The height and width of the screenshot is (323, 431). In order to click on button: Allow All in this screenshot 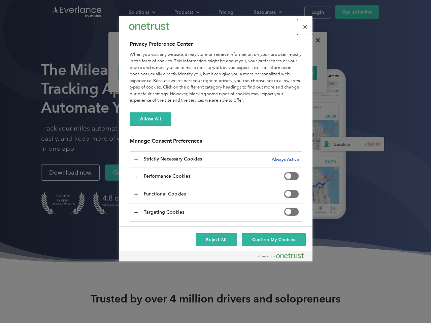, I will do `click(151, 119)`.